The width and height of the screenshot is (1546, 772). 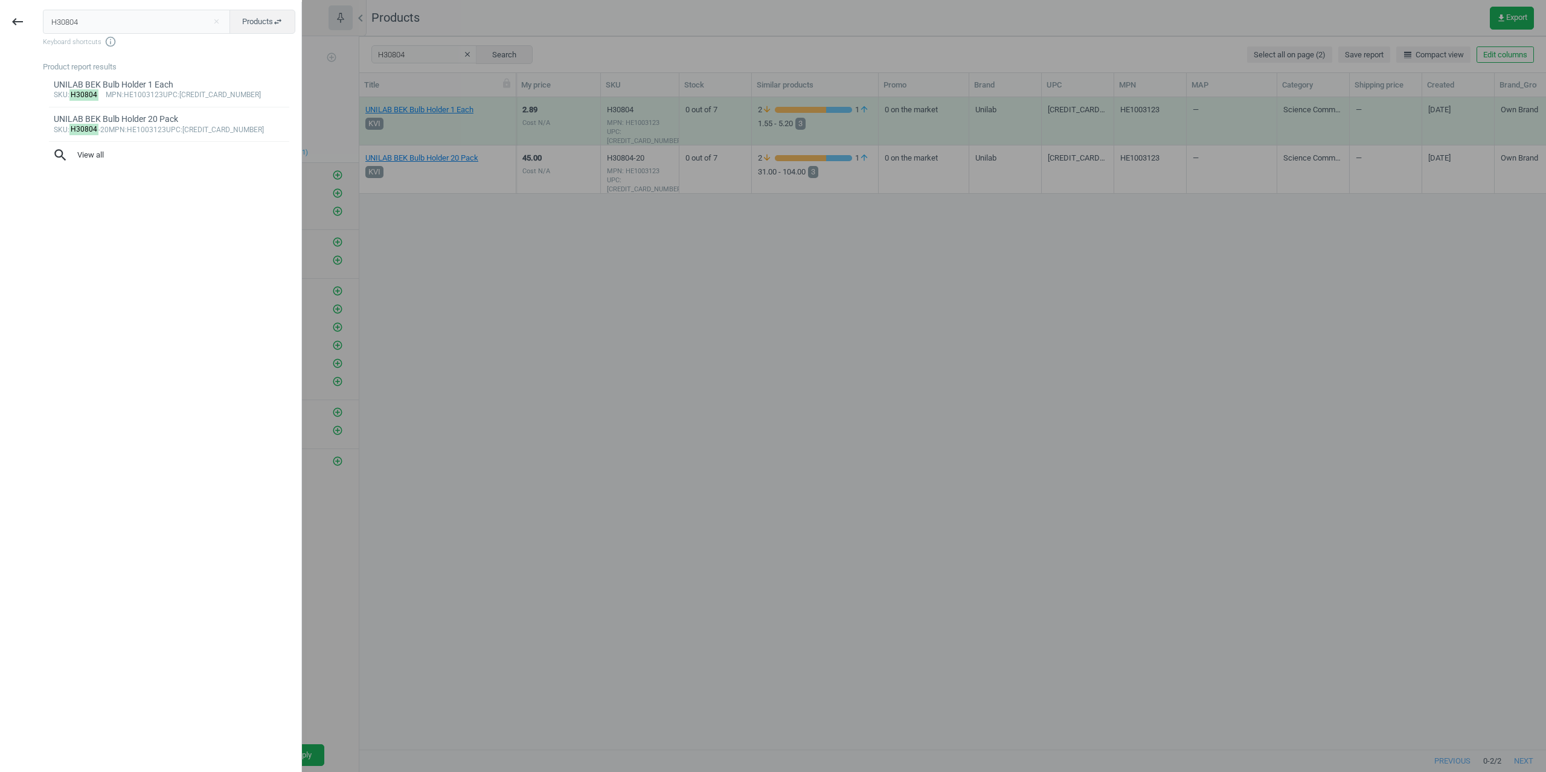 What do you see at coordinates (136, 22) in the screenshot?
I see `input: Enter the SKU or product name` at bounding box center [136, 22].